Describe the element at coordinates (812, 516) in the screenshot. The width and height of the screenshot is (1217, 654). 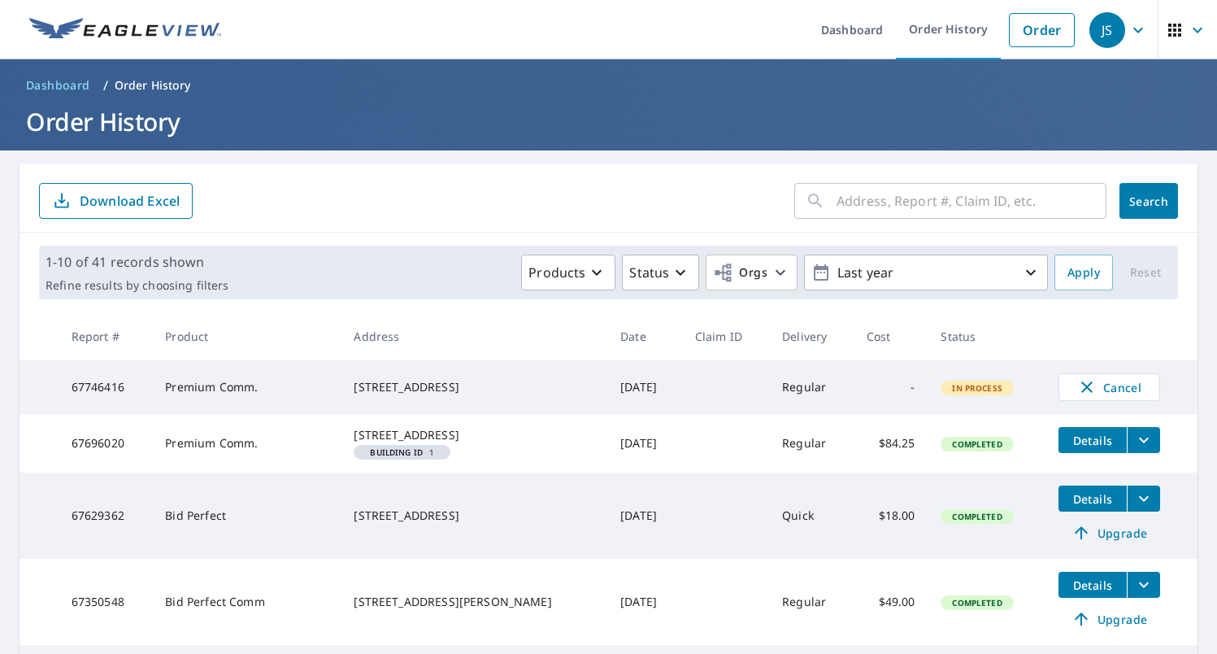
I see `td: Quick` at that location.